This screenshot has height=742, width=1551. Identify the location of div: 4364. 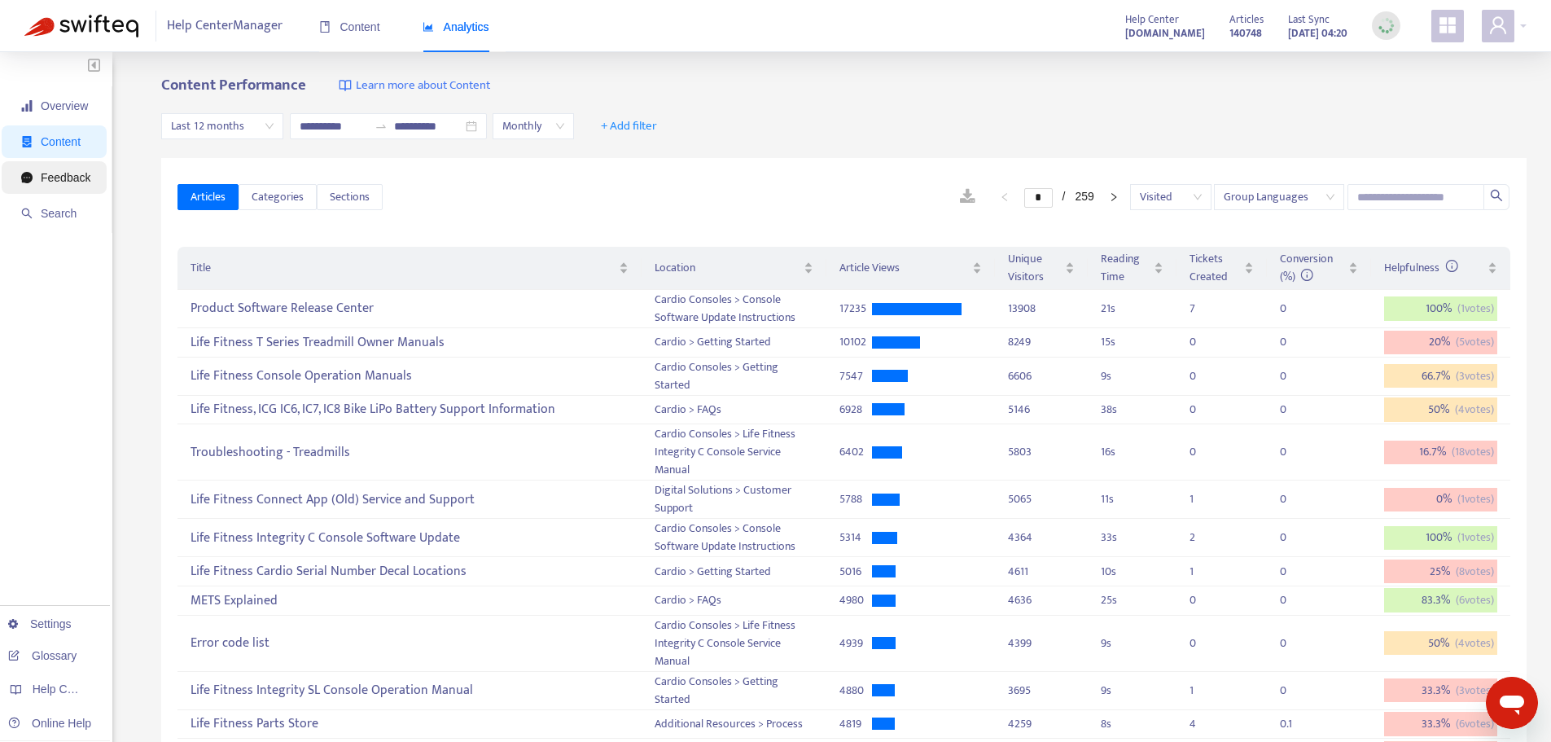
(1041, 537).